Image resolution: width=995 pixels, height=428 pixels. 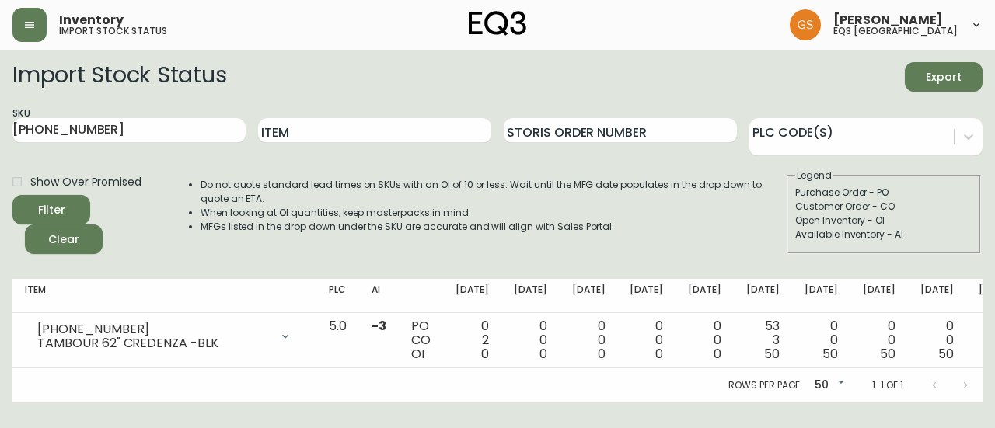 What do you see at coordinates (884, 235) in the screenshot?
I see `div: Available Inventory - AI` at bounding box center [884, 235].